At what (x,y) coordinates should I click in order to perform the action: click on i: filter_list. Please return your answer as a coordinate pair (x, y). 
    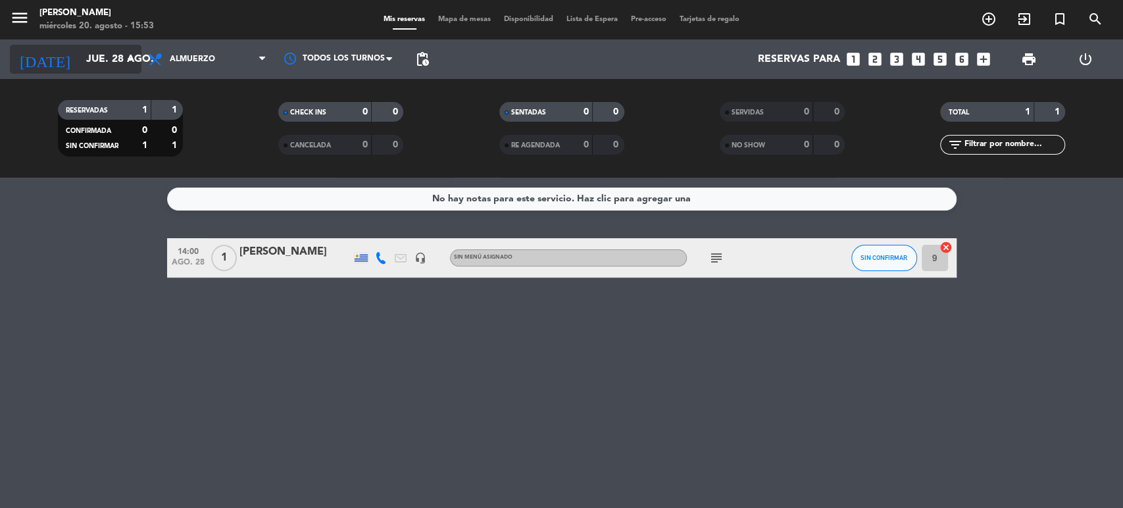
    Looking at the image, I should click on (955, 145).